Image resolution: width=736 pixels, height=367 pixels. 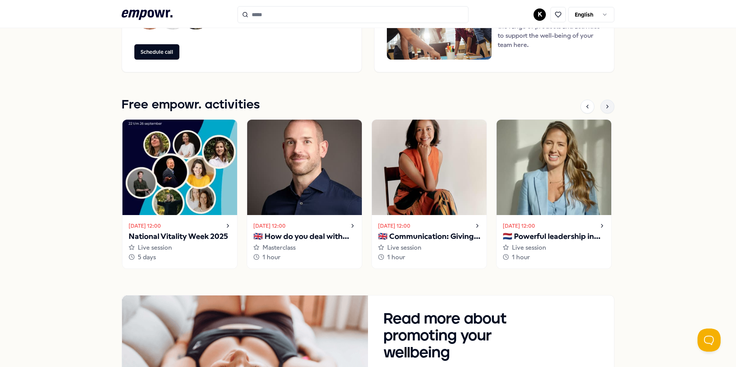 What do you see at coordinates (554, 237) in the screenshot?
I see `p: 🇳🇱 Powerful leadership in challenging situations` at bounding box center [554, 237].